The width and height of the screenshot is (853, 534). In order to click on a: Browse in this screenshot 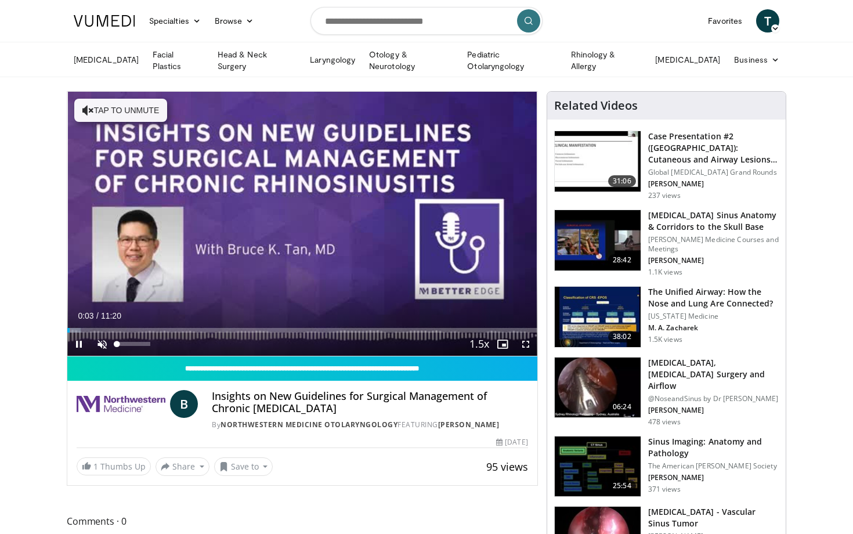, I will do `click(234, 21)`.